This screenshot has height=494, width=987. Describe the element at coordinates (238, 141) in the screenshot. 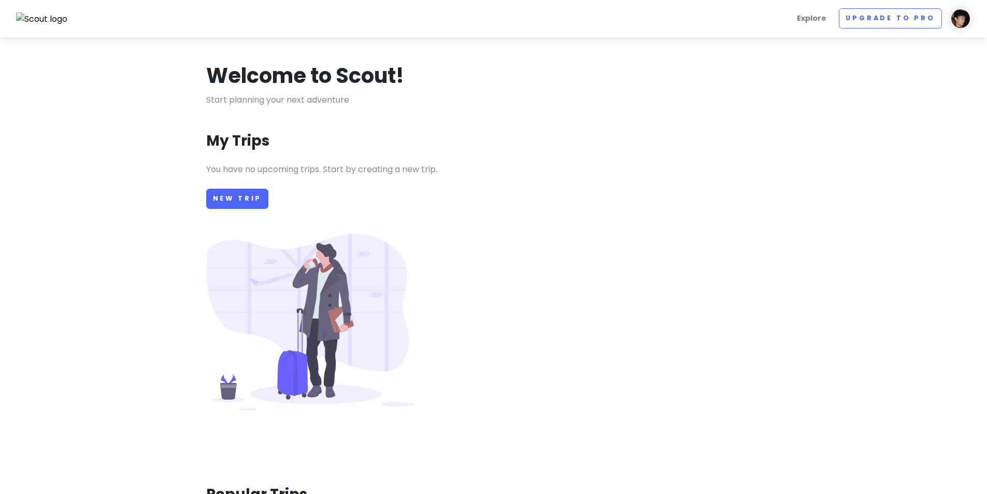

I see `h3: My Trips` at that location.